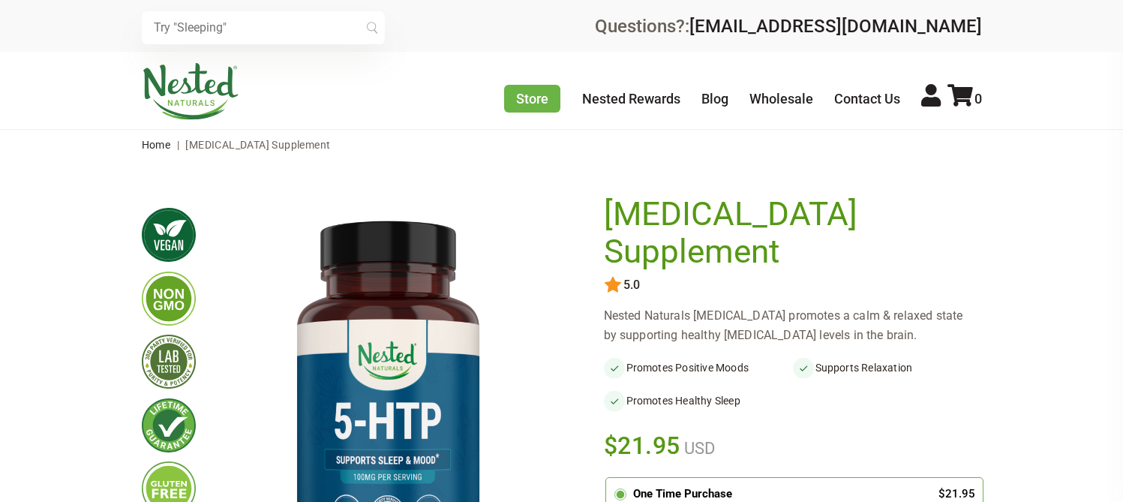 The image size is (1123, 502). Describe the element at coordinates (887, 368) in the screenshot. I see `li: Supports Relaxation` at that location.